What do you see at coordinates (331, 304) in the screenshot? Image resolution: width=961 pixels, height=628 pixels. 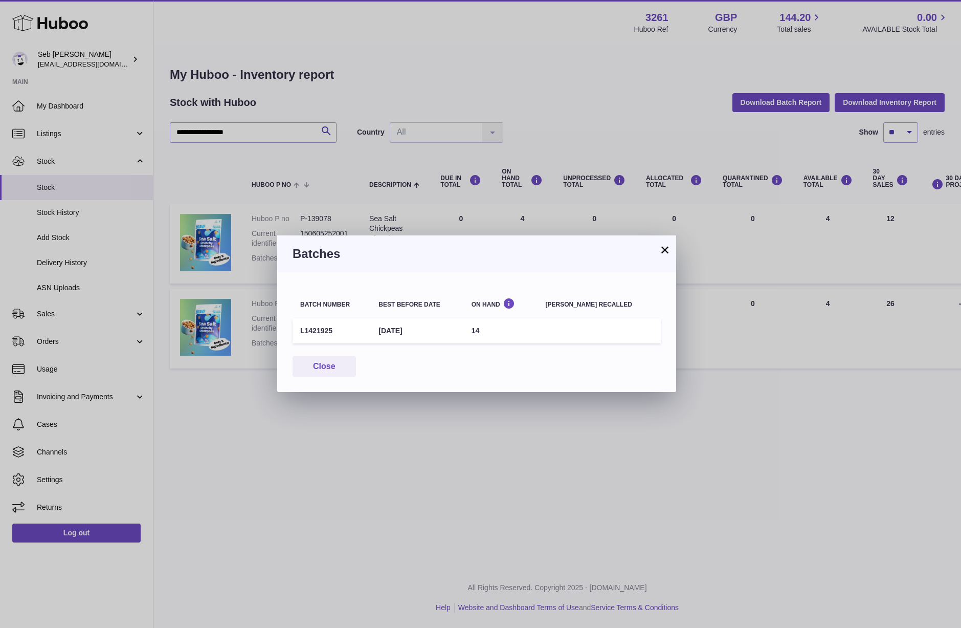 I see `div: Batch number` at bounding box center [331, 304].